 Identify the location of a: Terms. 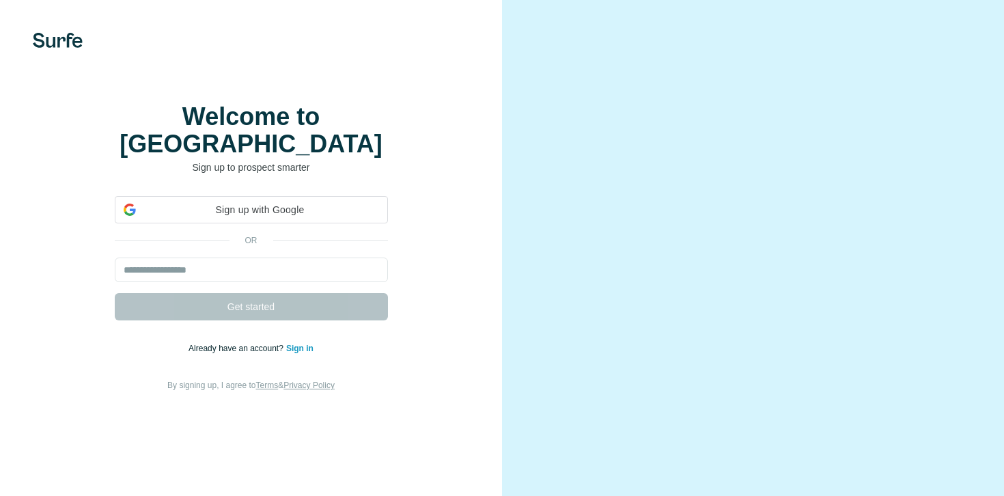
(267, 385).